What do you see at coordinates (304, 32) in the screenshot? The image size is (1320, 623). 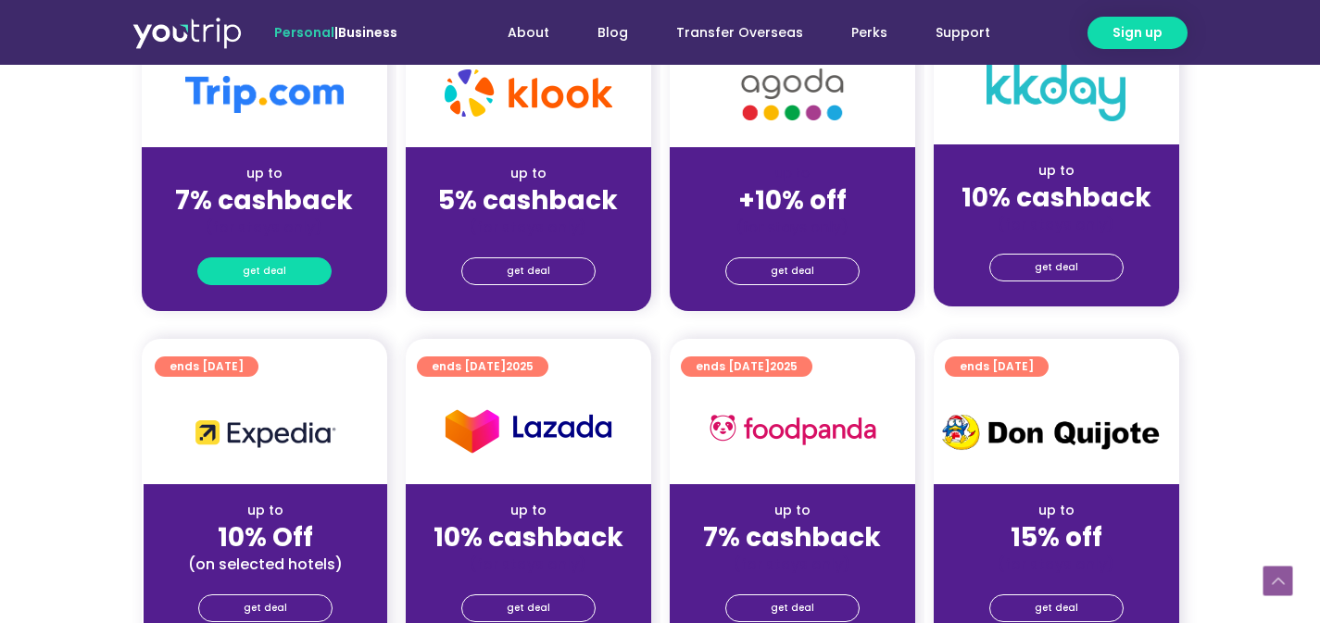 I see `span: Personal` at bounding box center [304, 32].